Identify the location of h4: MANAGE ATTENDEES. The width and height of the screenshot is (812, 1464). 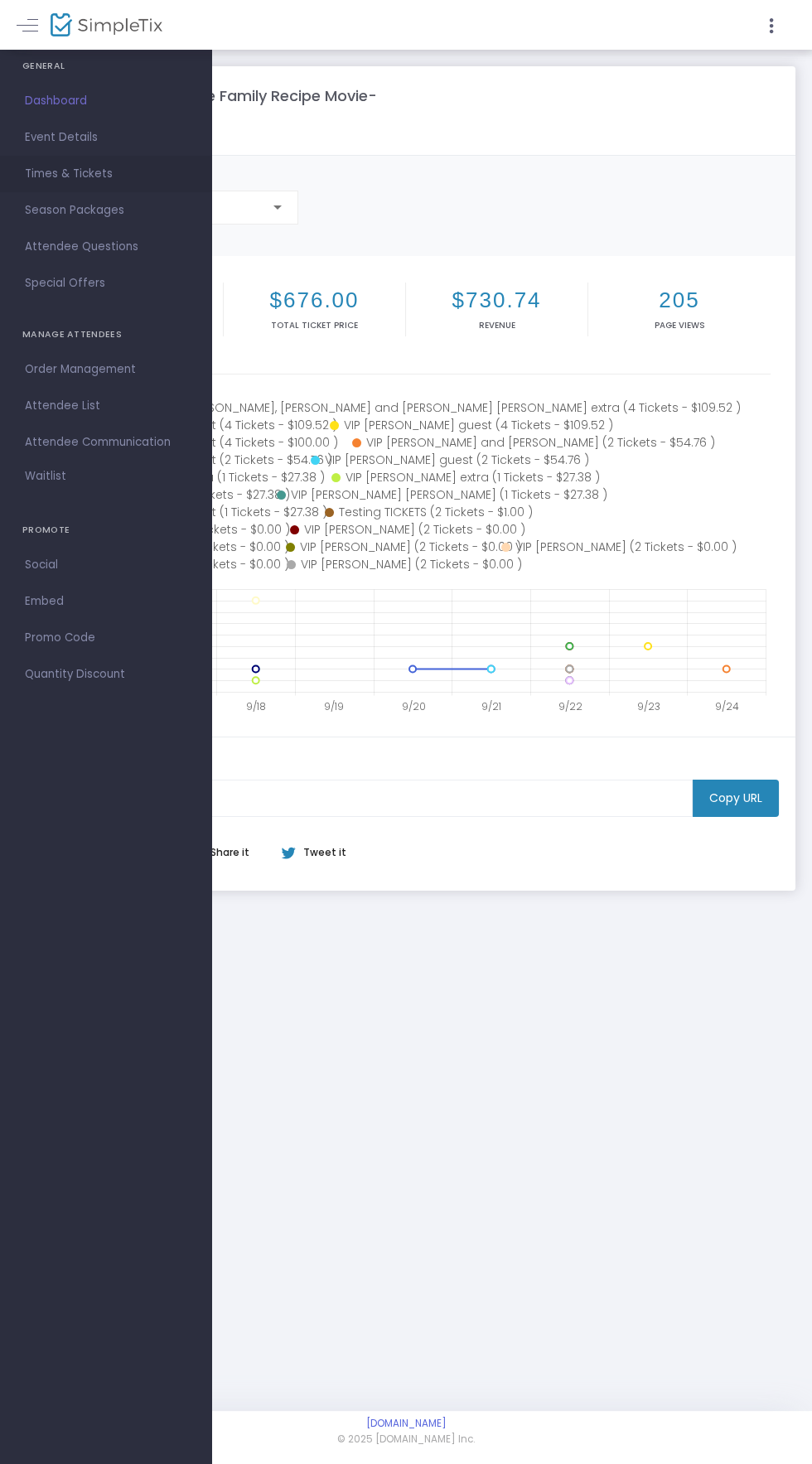
(105, 335).